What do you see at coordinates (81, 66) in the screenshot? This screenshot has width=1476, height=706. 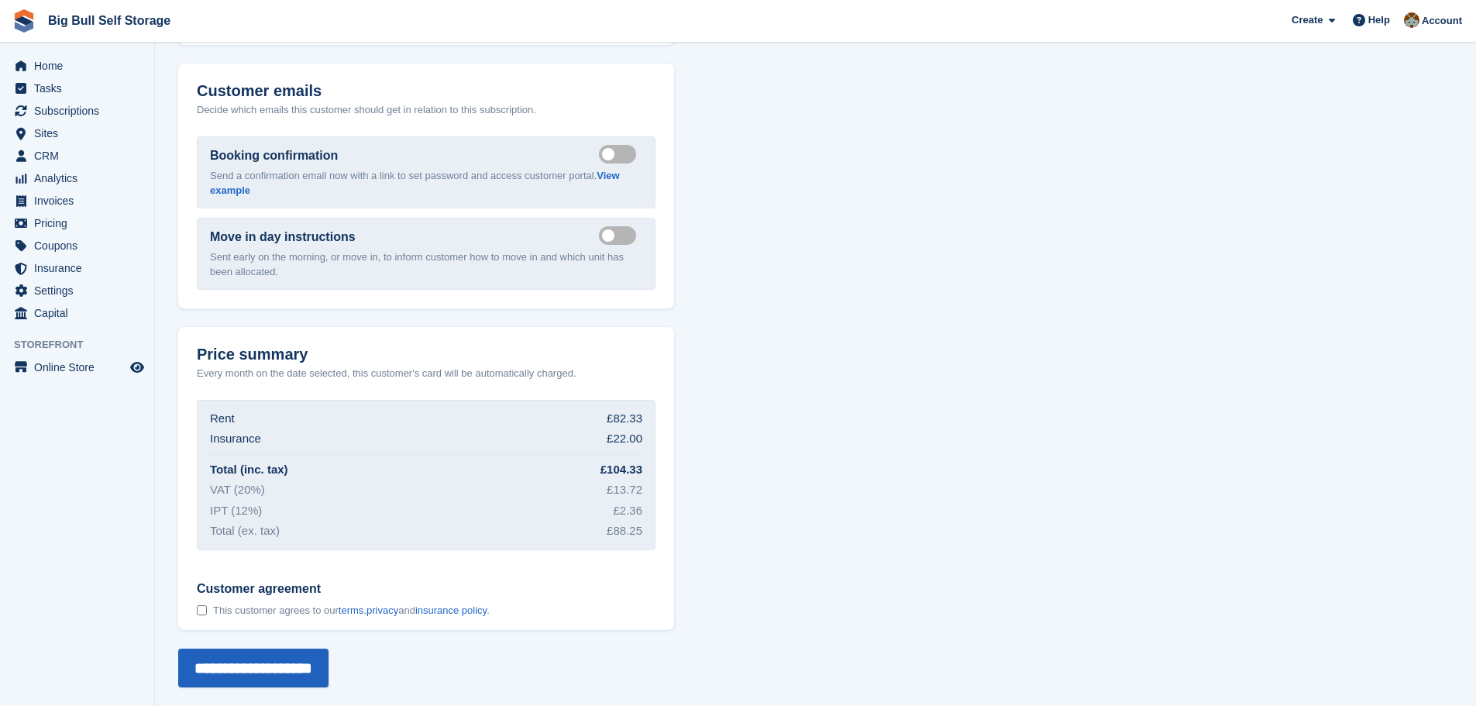 I see `span: Home` at bounding box center [81, 66].